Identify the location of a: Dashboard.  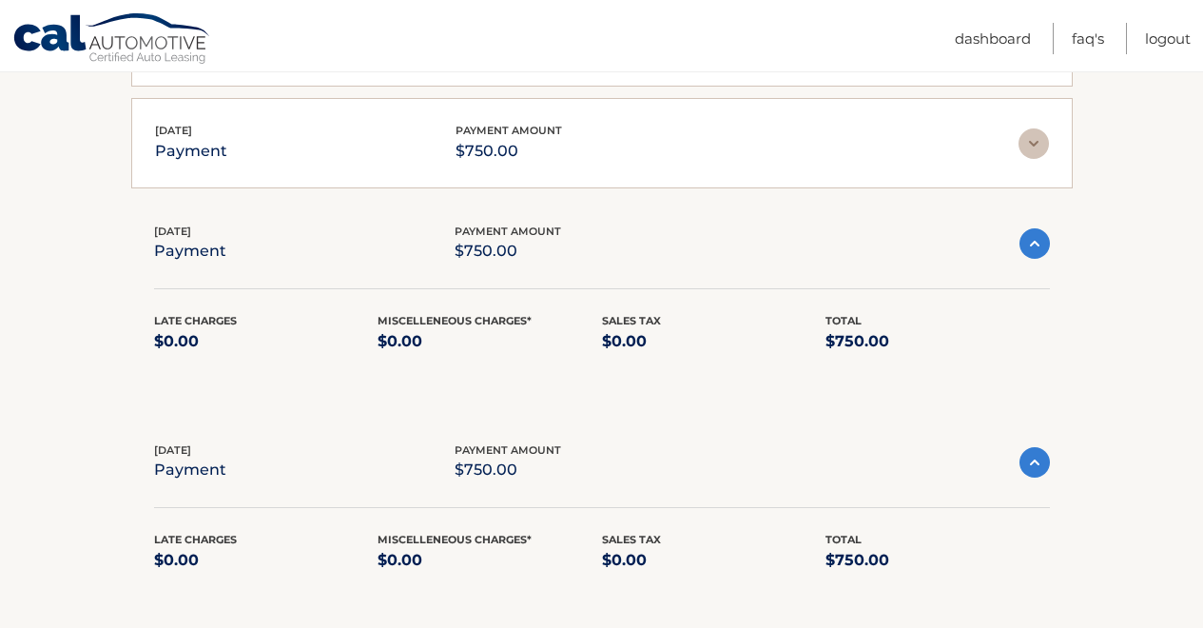
(993, 38).